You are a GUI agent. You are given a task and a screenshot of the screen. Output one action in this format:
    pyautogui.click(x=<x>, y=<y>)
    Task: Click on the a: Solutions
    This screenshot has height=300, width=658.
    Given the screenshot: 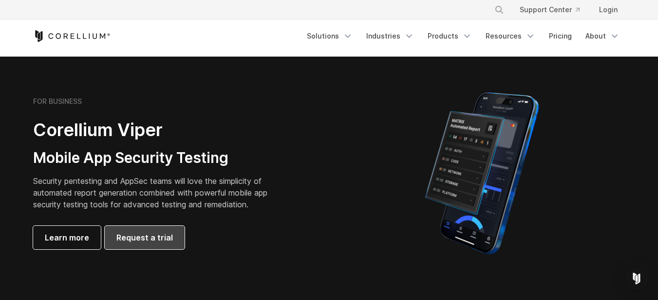 What is the action you would take?
    pyautogui.click(x=330, y=36)
    